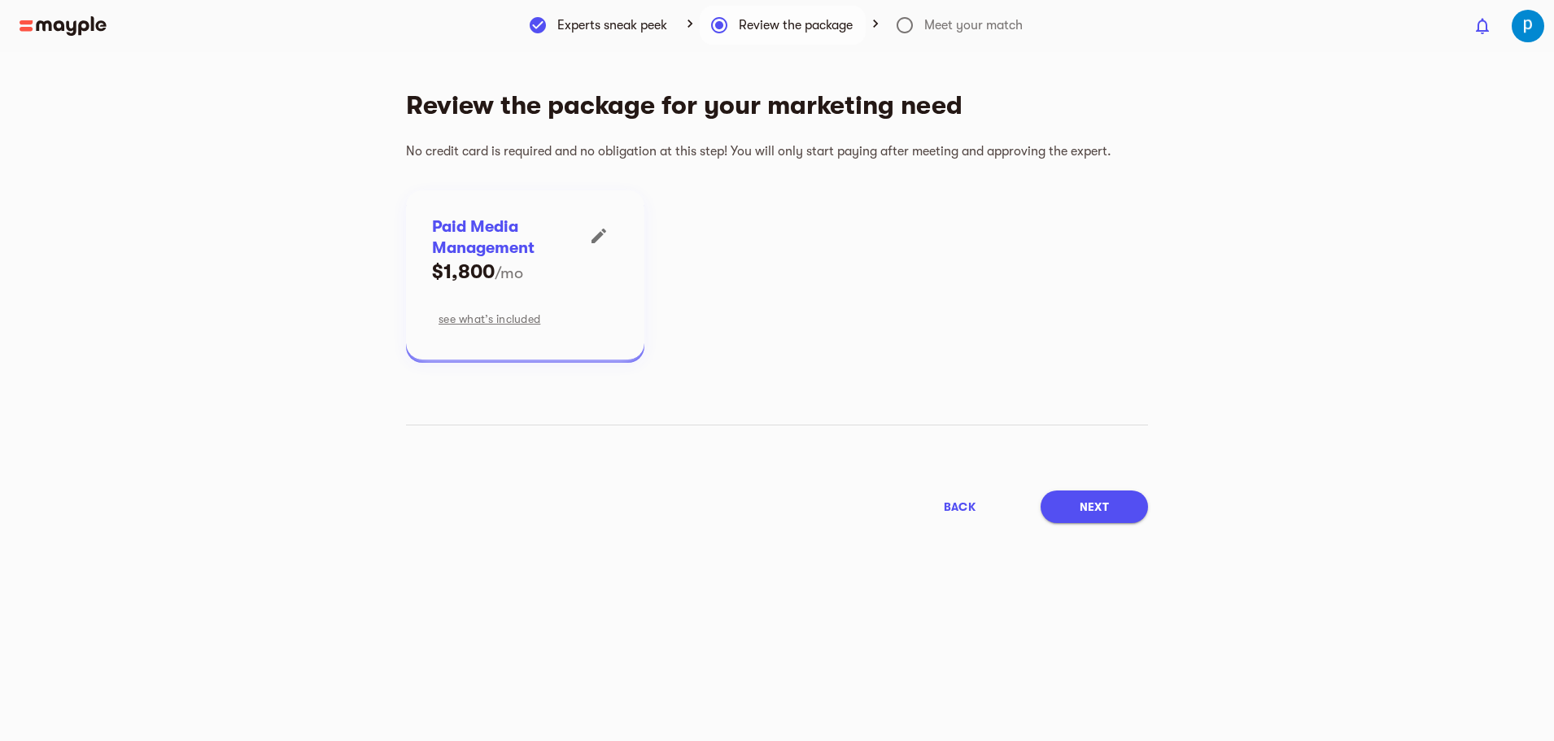  Describe the element at coordinates (1528, 26) in the screenshot. I see `img: uwouBj3QKO0AqfliEHzi` at that location.